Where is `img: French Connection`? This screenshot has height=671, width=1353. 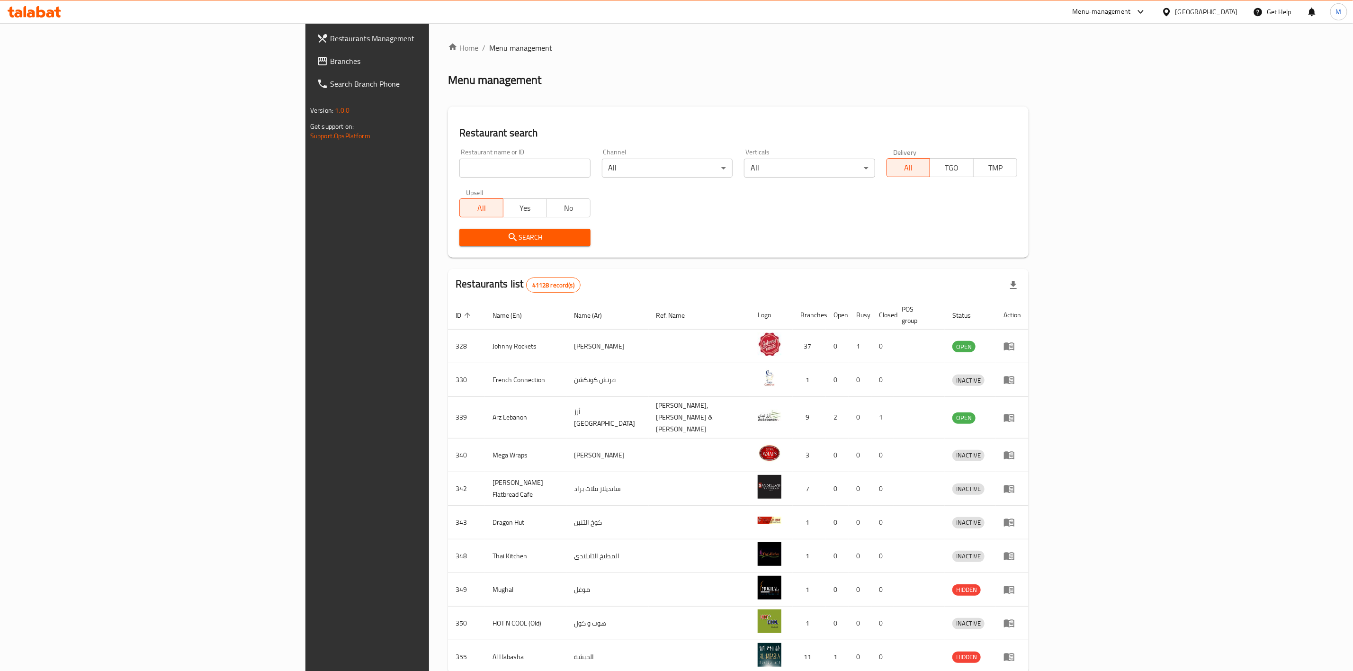
img: French Connection is located at coordinates (770, 378).